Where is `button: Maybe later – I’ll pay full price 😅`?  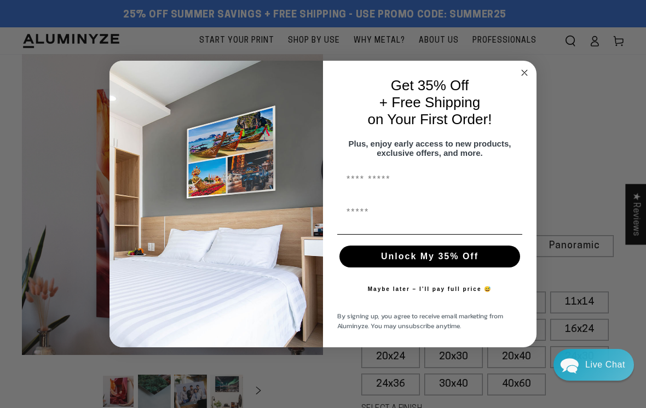 button: Maybe later – I’ll pay full price 😅 is located at coordinates (429, 289).